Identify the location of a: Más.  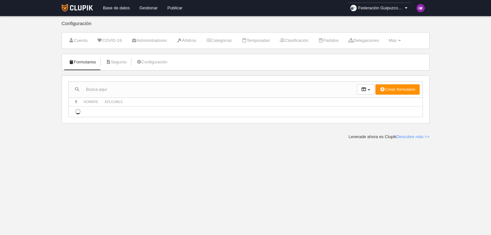
(395, 41).